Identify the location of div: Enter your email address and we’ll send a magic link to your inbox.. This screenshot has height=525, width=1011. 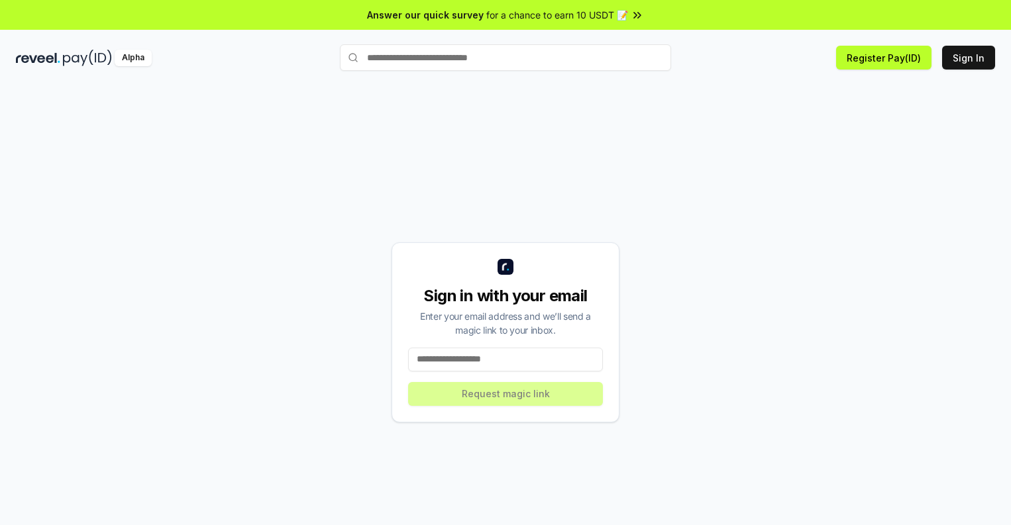
(506, 323).